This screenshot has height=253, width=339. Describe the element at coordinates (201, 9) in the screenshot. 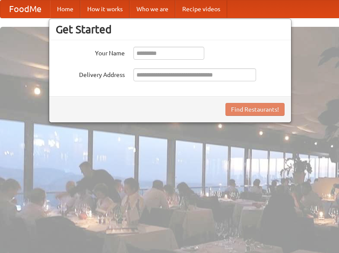

I see `a: Recipe videos` at that location.